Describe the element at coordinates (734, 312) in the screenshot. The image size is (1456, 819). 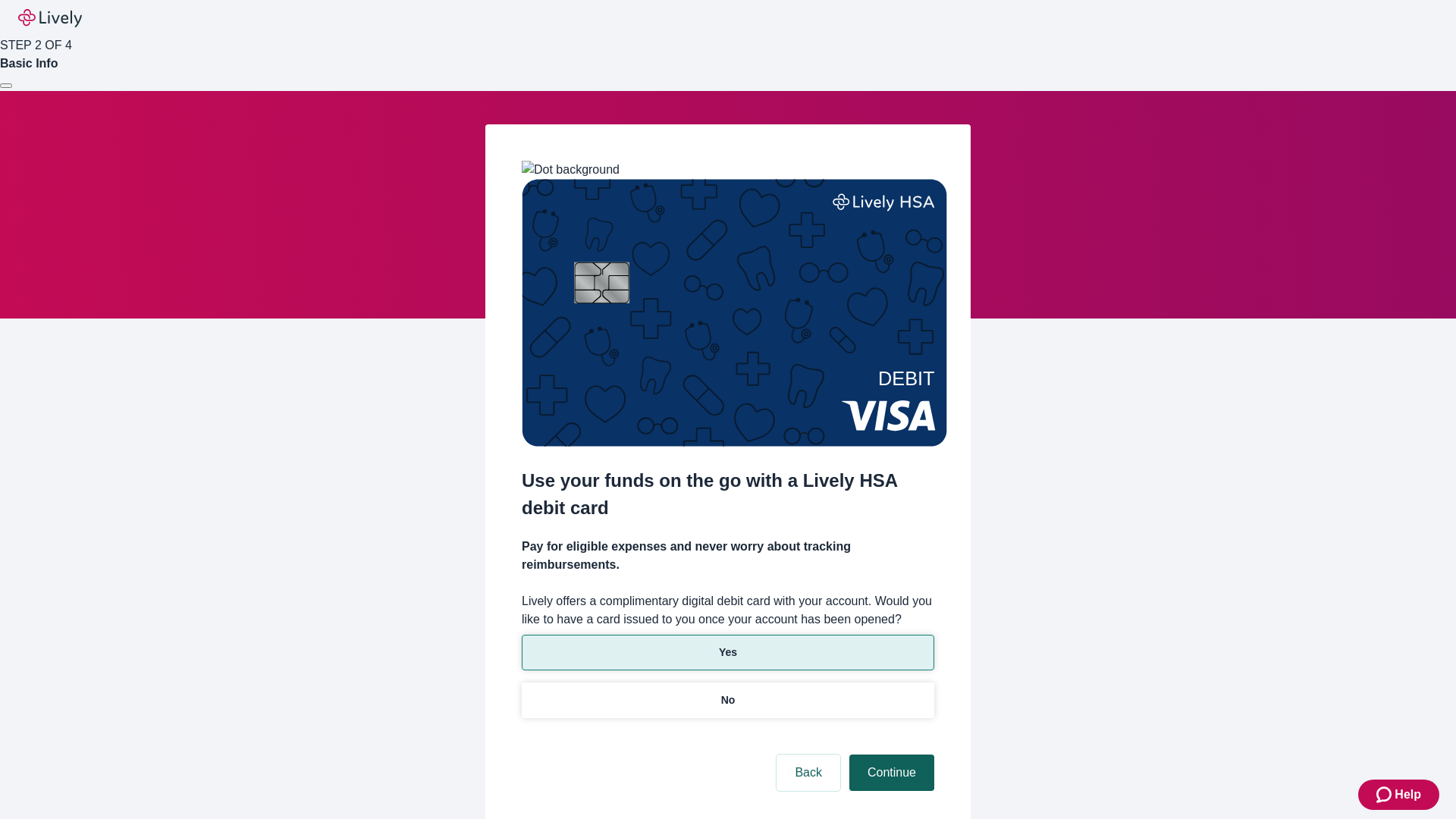
I see `img: Debit card` at that location.